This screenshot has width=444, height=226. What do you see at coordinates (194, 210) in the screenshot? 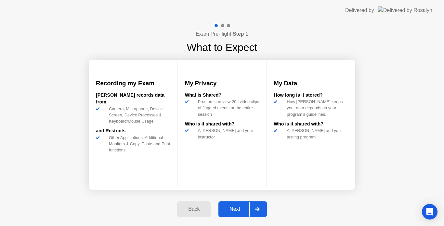
I see `div: Back` at bounding box center [194, 210].